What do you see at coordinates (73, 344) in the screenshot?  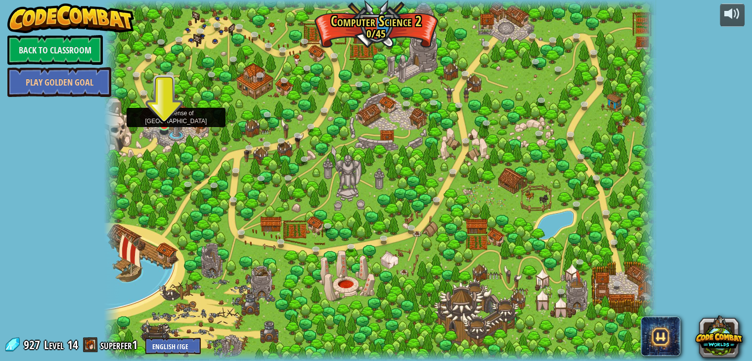 I see `span: 14` at bounding box center [73, 344].